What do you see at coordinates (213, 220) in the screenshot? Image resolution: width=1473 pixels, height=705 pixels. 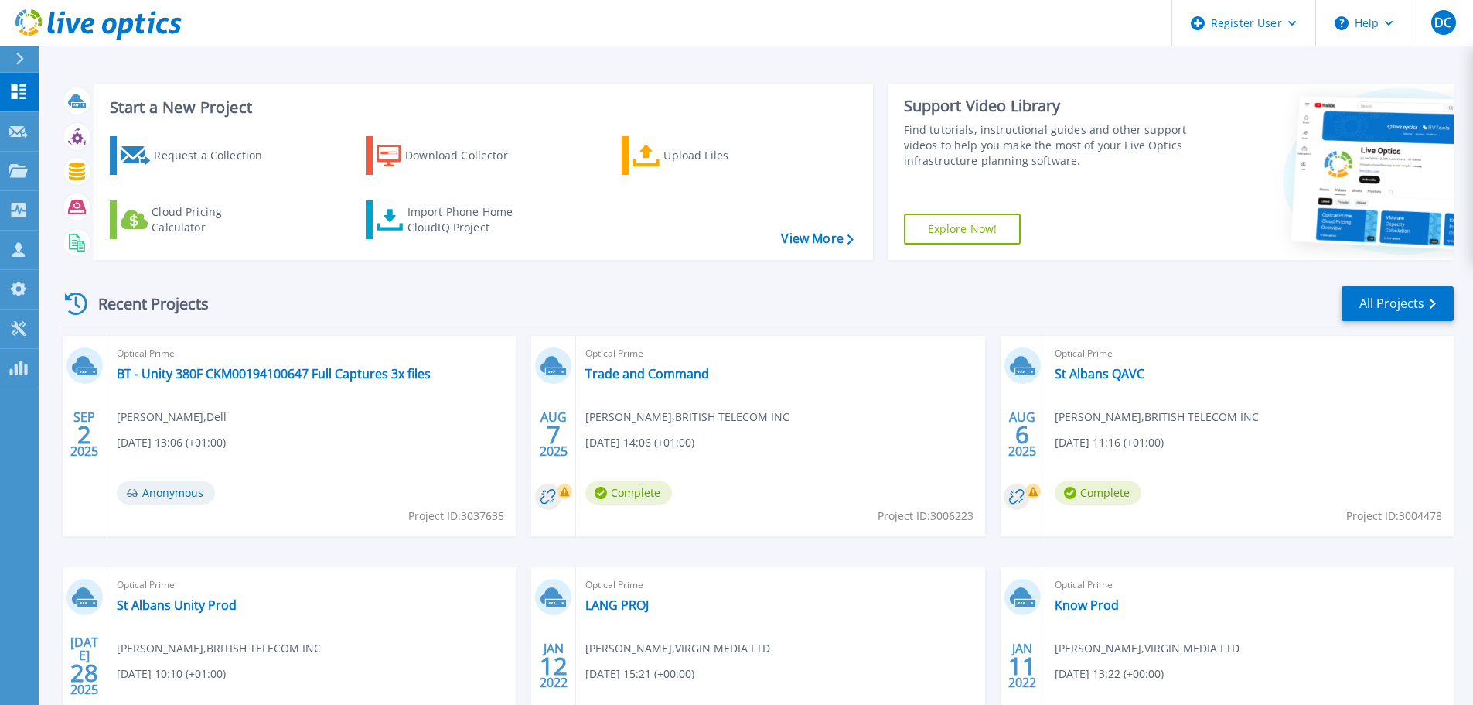 I see `div: Cloud Pricing Calculator` at bounding box center [213, 220].